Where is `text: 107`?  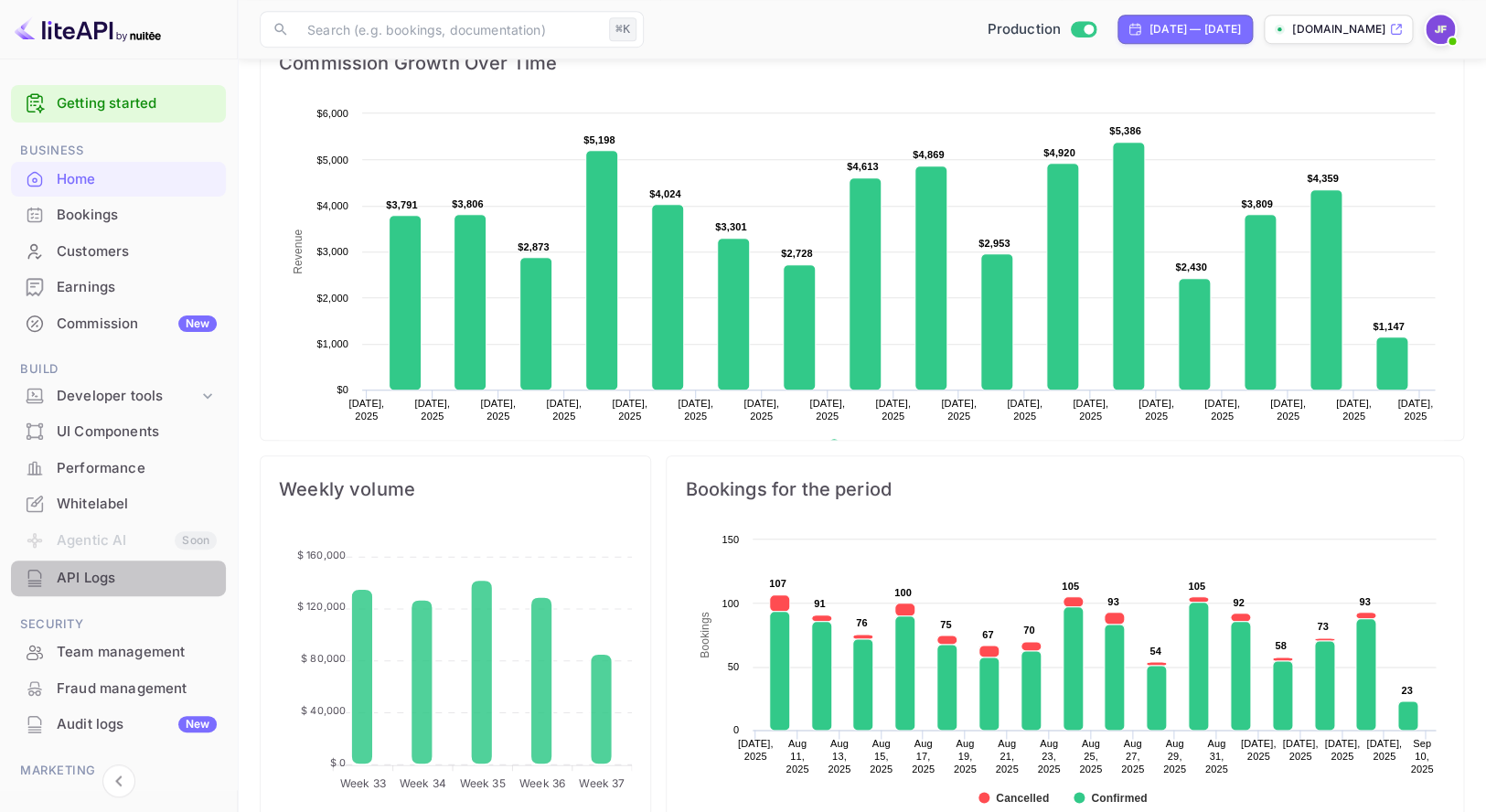 text: 107 is located at coordinates (777, 583).